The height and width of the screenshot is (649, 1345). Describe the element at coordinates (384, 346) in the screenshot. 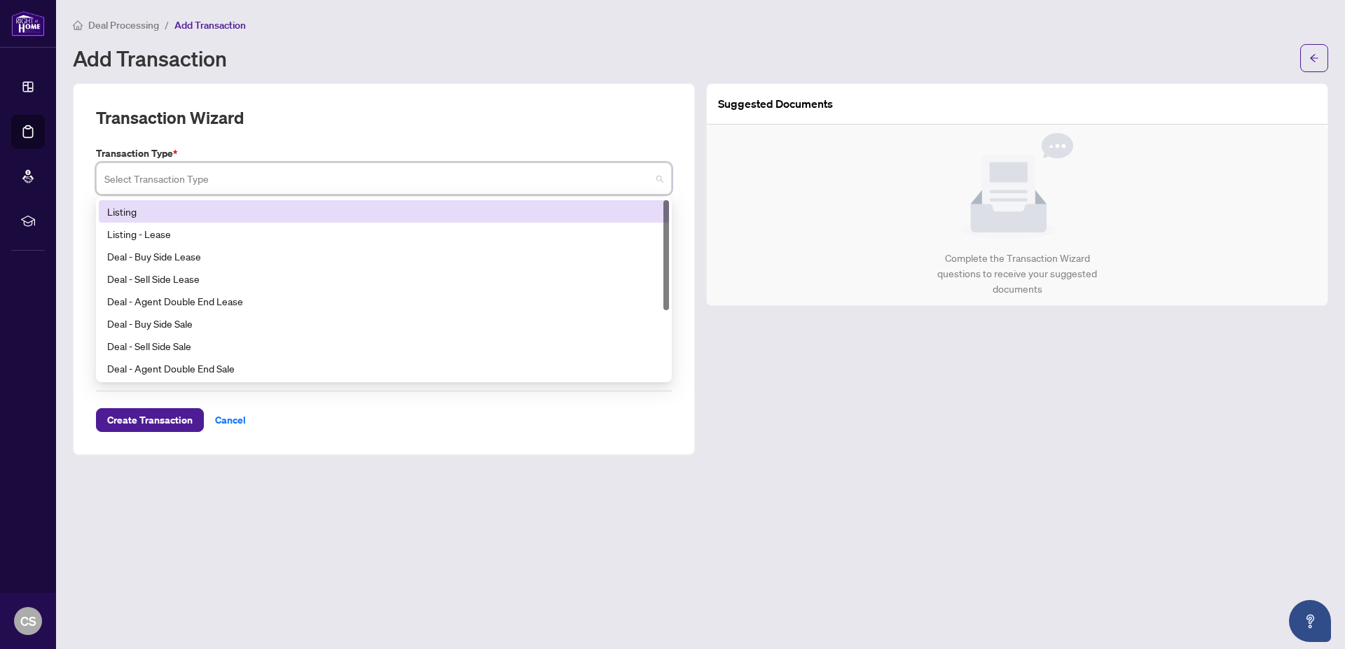

I see `div: Deal - Sell Side Sale` at that location.